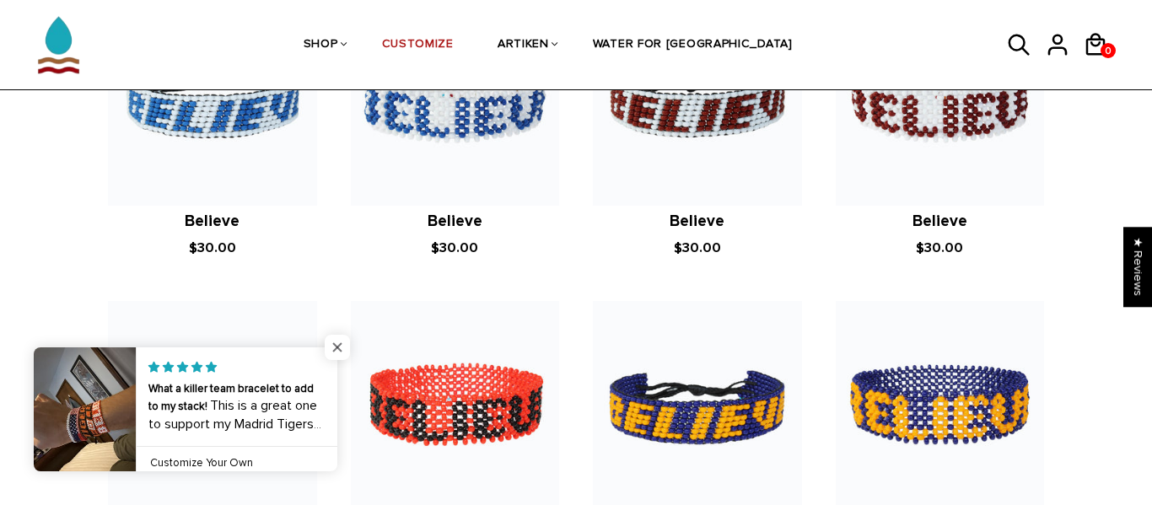  I want to click on div: Click to open Judge.me floating reviews tab, so click(1138, 267).